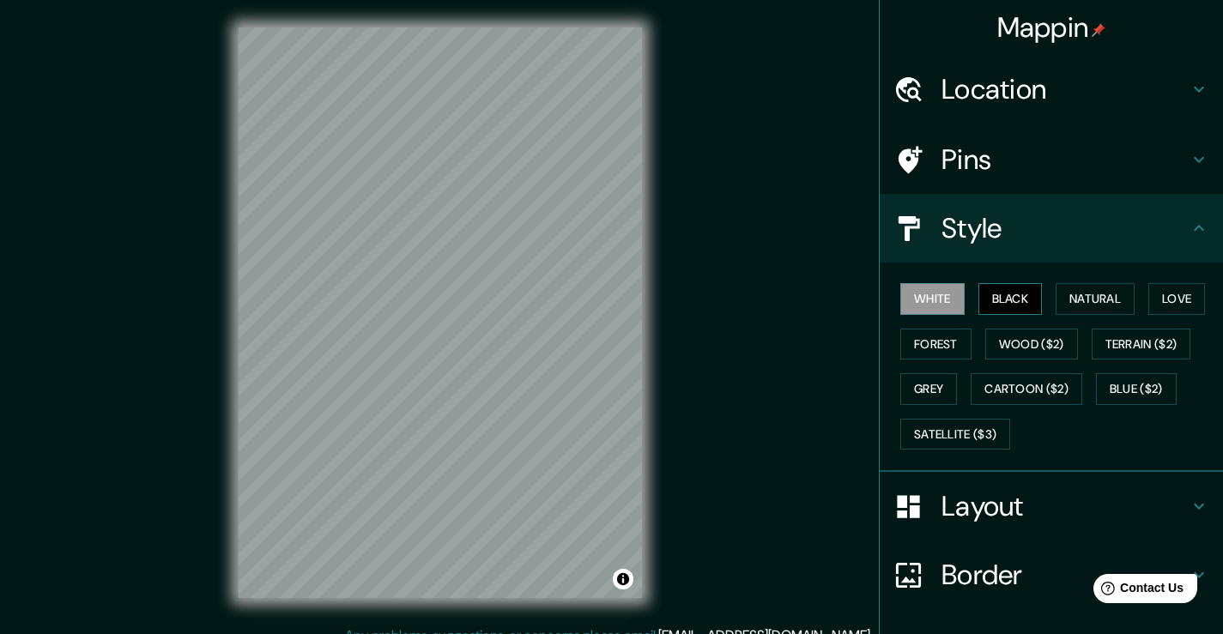 This screenshot has width=1223, height=634. What do you see at coordinates (623, 579) in the screenshot?
I see `button: Toggle attribution` at bounding box center [623, 579].